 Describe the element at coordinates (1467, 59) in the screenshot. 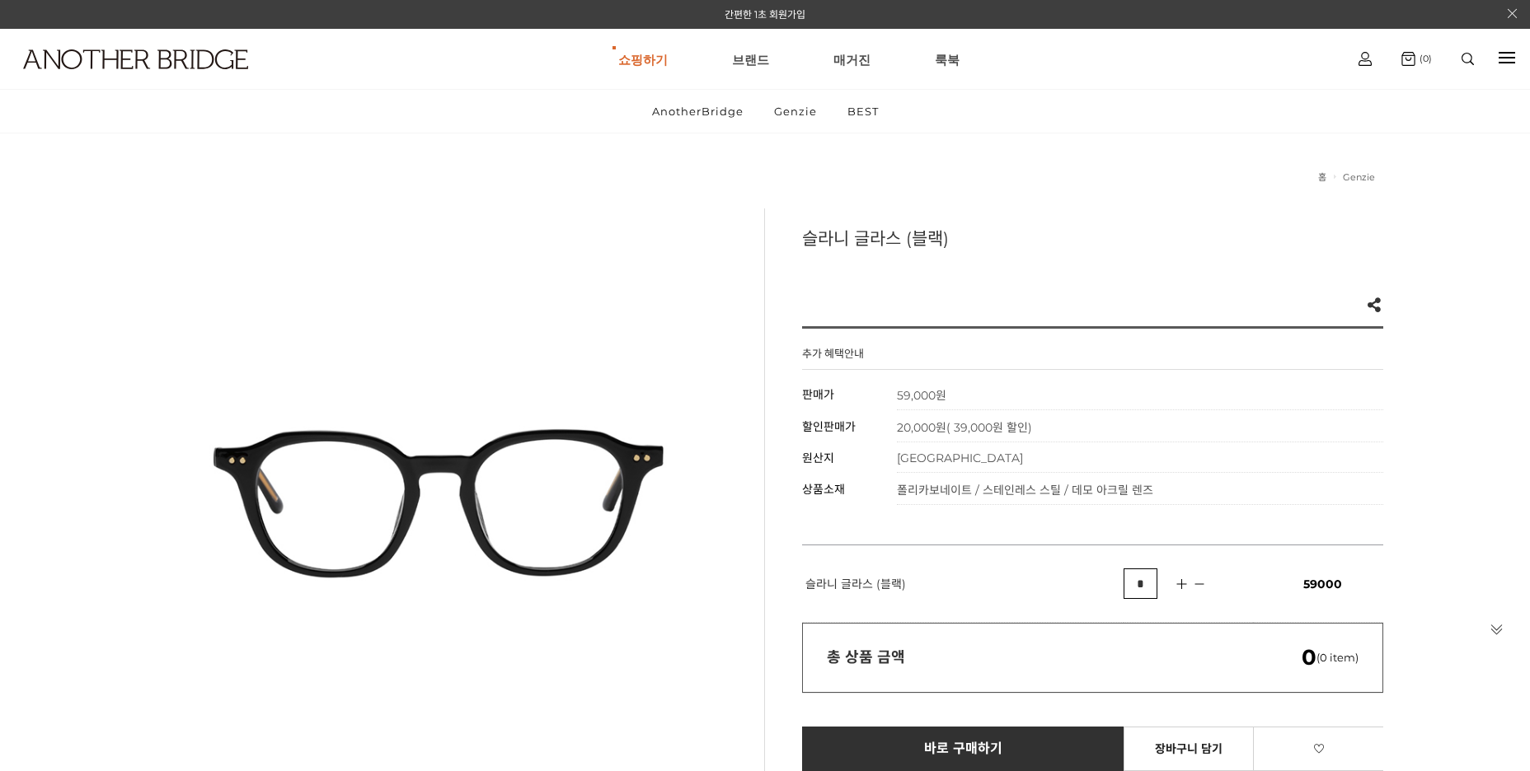

I see `img: search` at that location.